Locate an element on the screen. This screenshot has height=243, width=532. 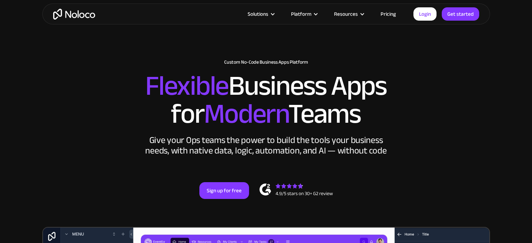
a: Get started is located at coordinates (460, 14).